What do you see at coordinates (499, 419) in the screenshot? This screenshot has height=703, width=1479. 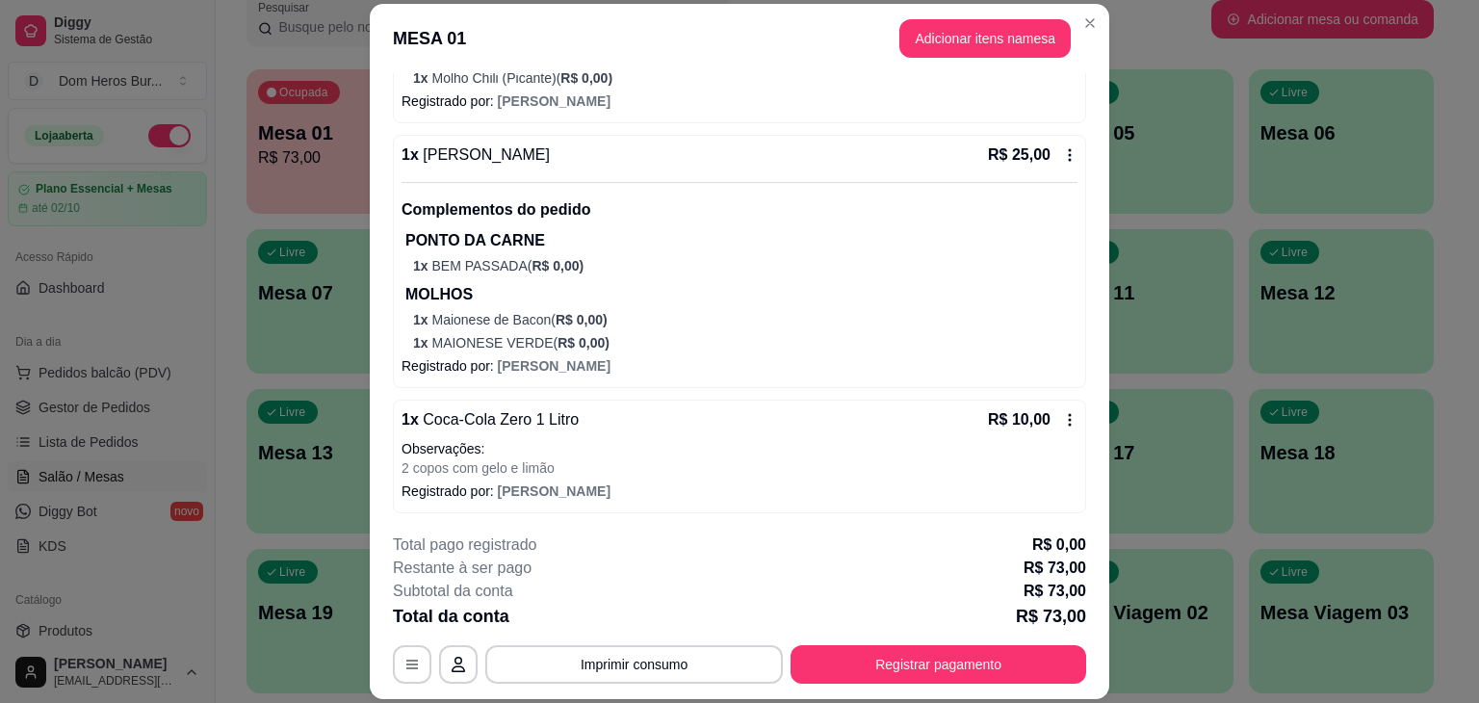 I see `span: Coca-Cola Zero 1 Litro` at bounding box center [499, 419].